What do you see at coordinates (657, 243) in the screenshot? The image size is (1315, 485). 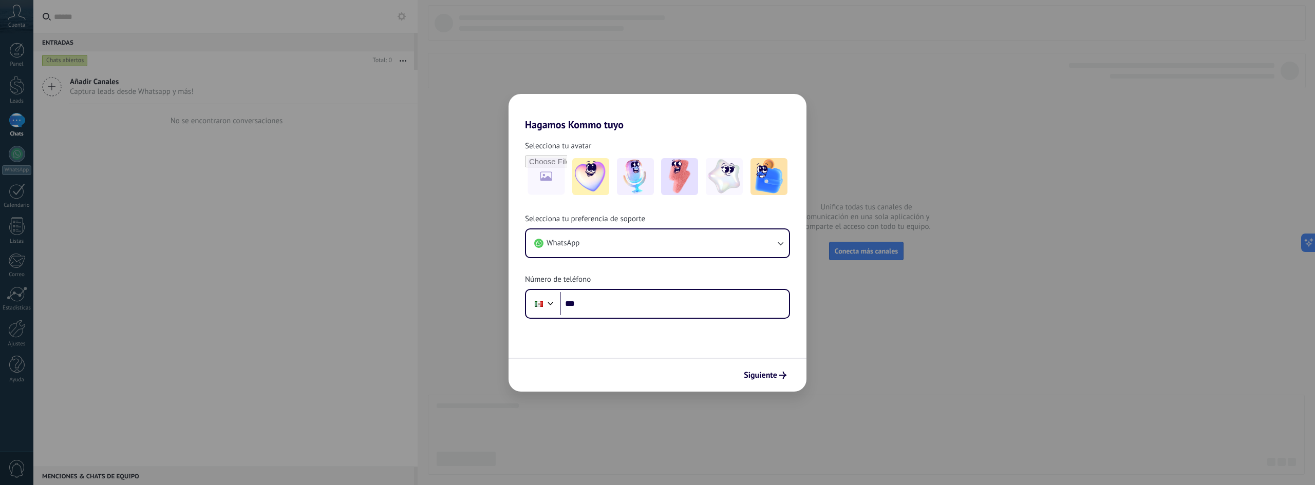 I see `button: WhatsApp` at bounding box center [657, 243].